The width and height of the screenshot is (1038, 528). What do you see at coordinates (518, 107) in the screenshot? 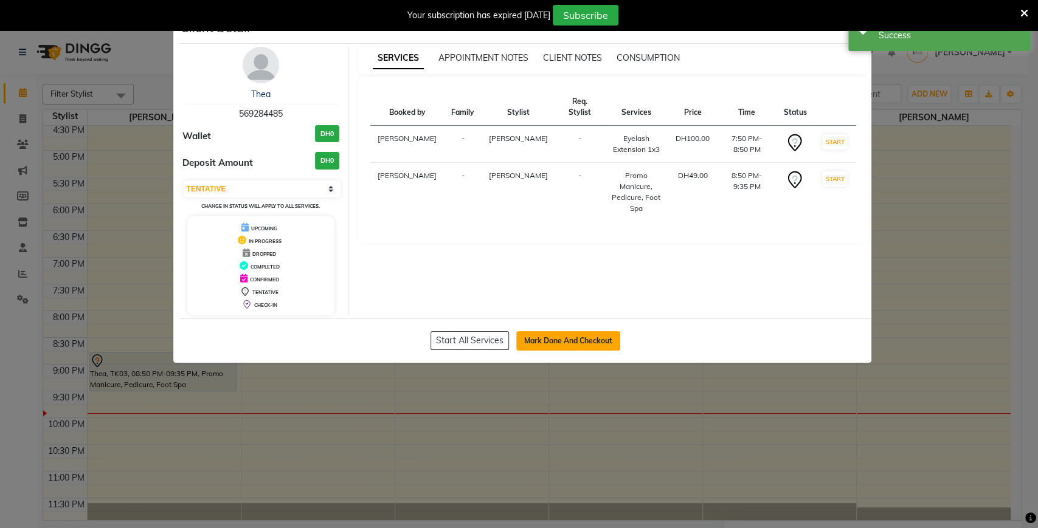
I see `th: Stylist` at bounding box center [518, 107].